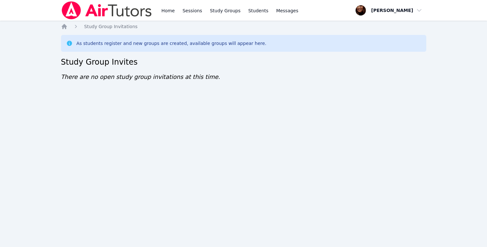 The width and height of the screenshot is (487, 247). What do you see at coordinates (243, 62) in the screenshot?
I see `h2: Study Group Invites` at bounding box center [243, 62].